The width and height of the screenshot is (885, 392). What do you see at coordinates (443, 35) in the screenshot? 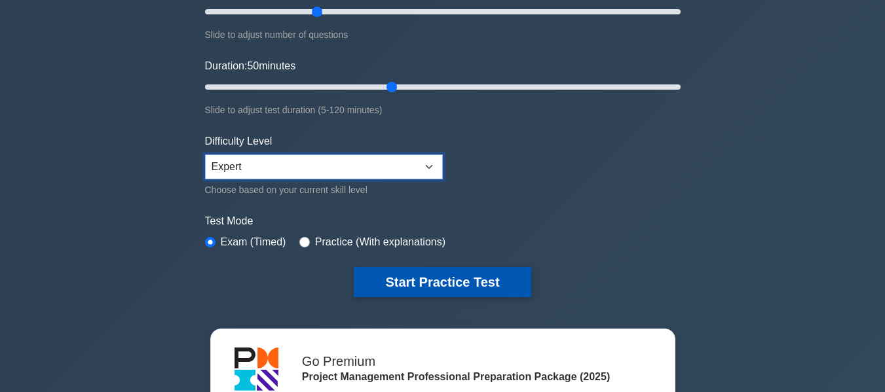
I see `div: Slide to adjust number of questions` at bounding box center [443, 35].